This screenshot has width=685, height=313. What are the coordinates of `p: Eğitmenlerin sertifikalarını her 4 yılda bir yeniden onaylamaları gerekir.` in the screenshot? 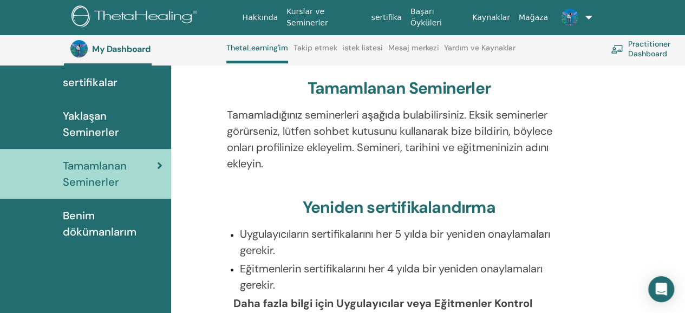 It's located at (406, 277).